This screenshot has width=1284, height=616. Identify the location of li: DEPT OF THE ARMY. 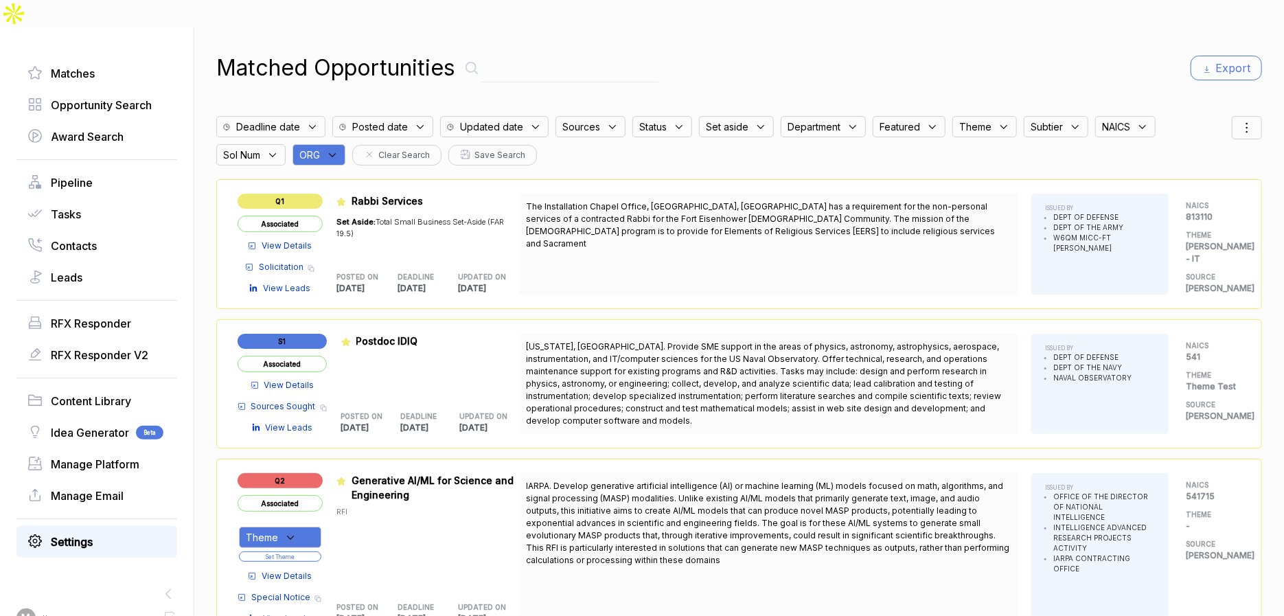
(1104, 227).